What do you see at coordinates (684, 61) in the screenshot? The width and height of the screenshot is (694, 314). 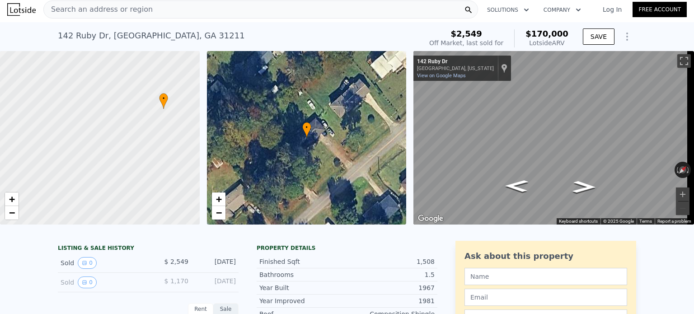 I see `button: Toggle fullscreen view` at bounding box center [684, 61].